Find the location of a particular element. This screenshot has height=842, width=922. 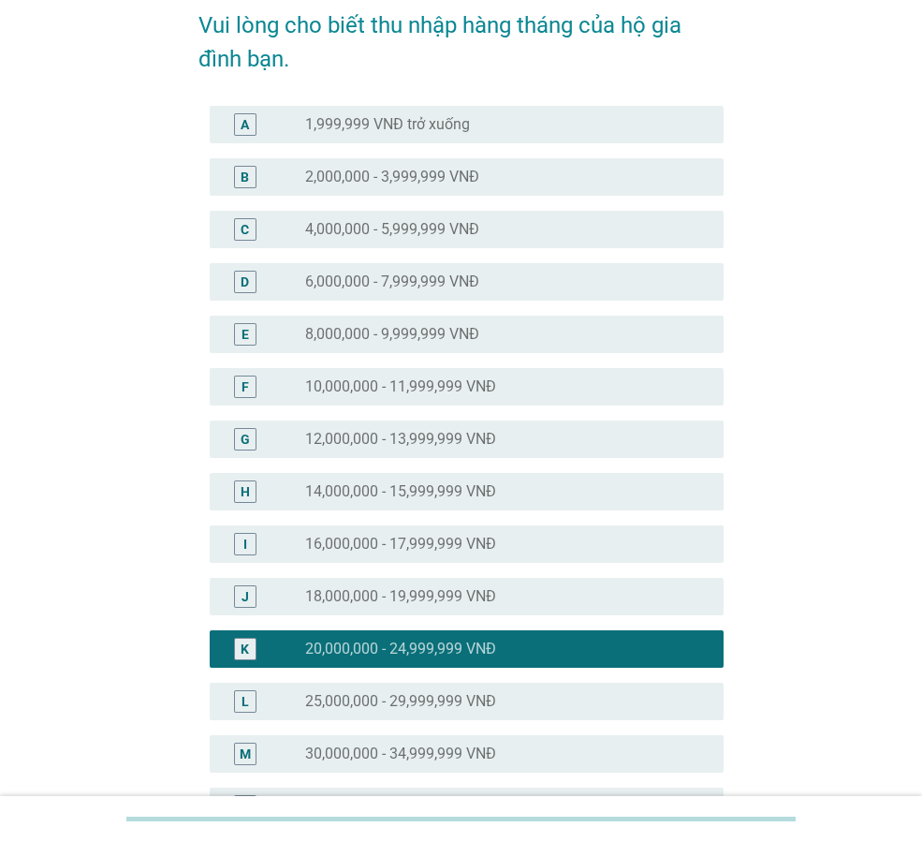

div: E is located at coordinates (245, 333).